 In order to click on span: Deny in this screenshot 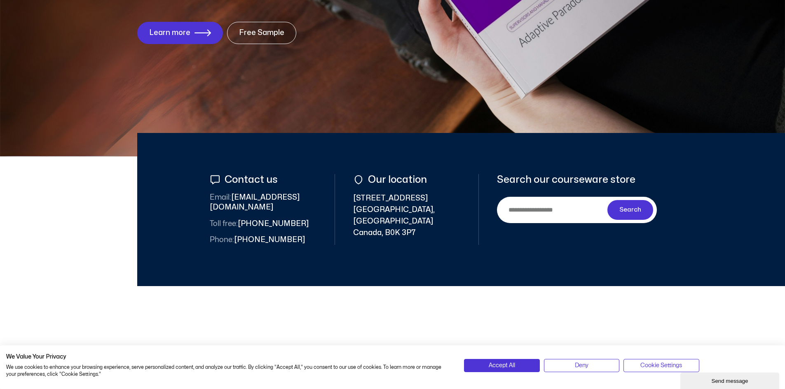, I will do `click(581, 366)`.